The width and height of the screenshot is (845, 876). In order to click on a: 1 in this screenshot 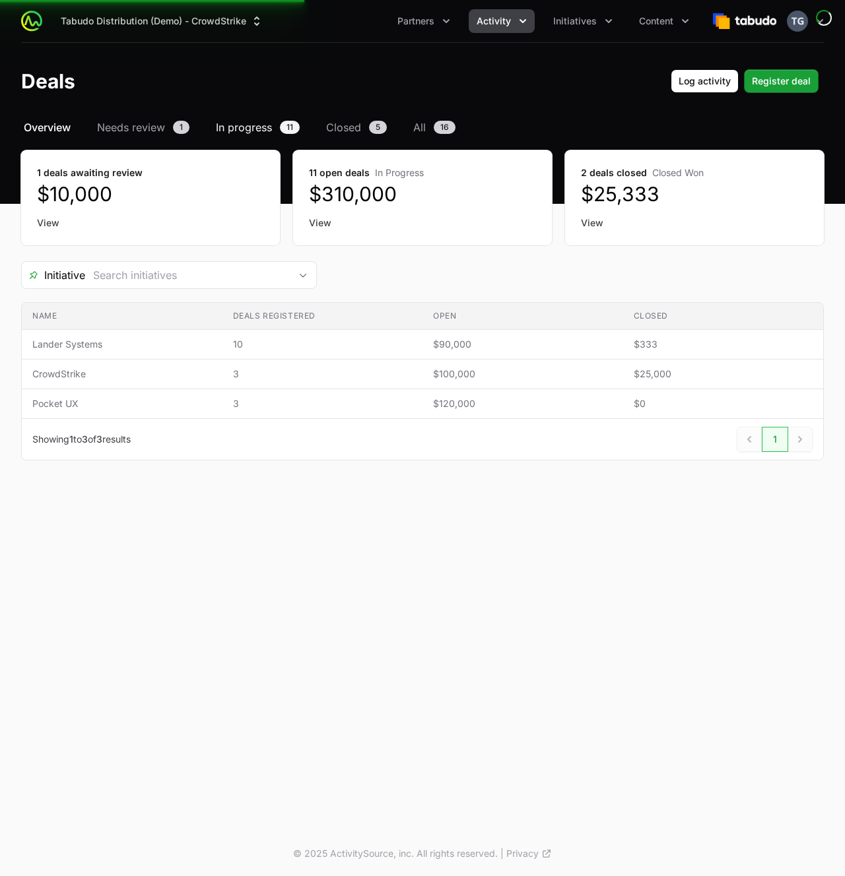, I will do `click(775, 439)`.